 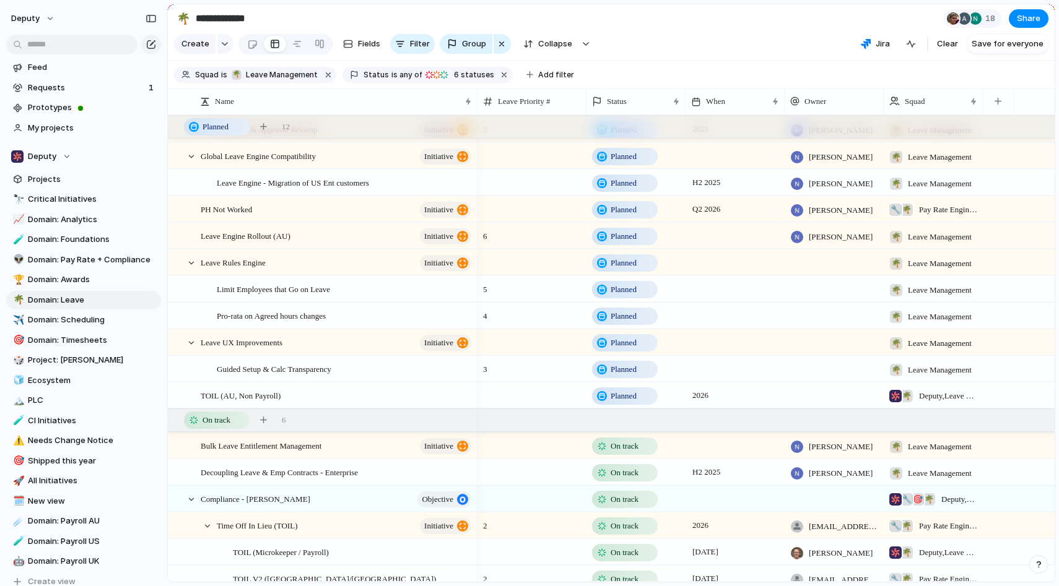 What do you see at coordinates (547, 44) in the screenshot?
I see `button: Collapse` at bounding box center [547, 44].